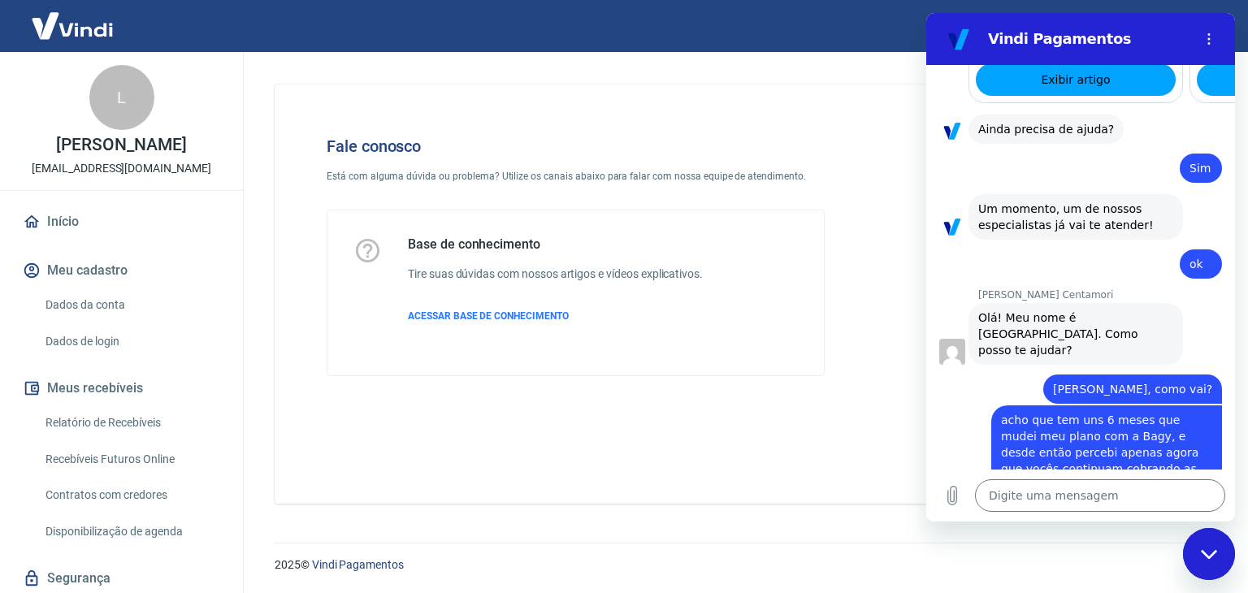 The height and width of the screenshot is (593, 1248). What do you see at coordinates (122, 97) in the screenshot?
I see `div: L` at bounding box center [122, 97].